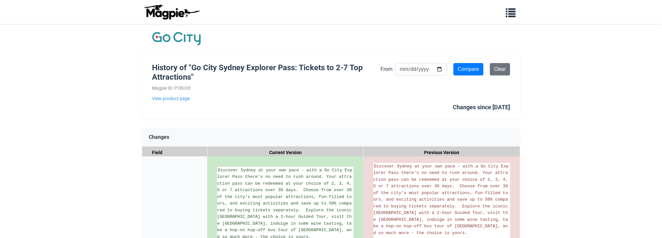  Describe the element at coordinates (442, 200) in the screenshot. I see `span: Discover Sydney at your own pace - with a Go City Explorer Pass there's no need to rush around. Y...` at that location.